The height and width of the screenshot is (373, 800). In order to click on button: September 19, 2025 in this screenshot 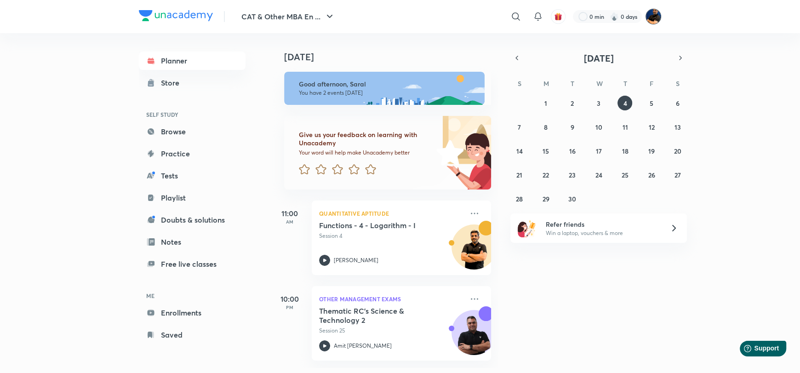, I will do `click(651, 151)`.